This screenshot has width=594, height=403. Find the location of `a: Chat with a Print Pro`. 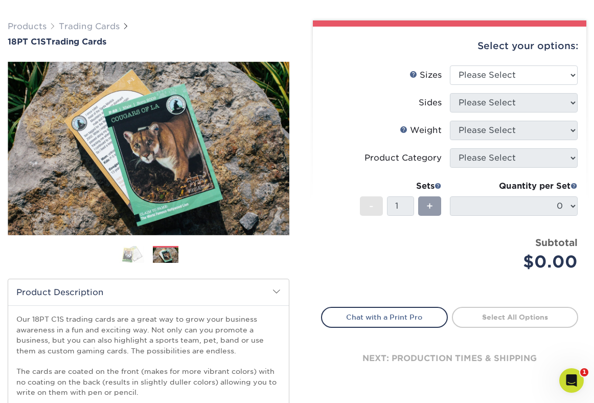

a: Chat with a Print Pro is located at coordinates (384, 317).